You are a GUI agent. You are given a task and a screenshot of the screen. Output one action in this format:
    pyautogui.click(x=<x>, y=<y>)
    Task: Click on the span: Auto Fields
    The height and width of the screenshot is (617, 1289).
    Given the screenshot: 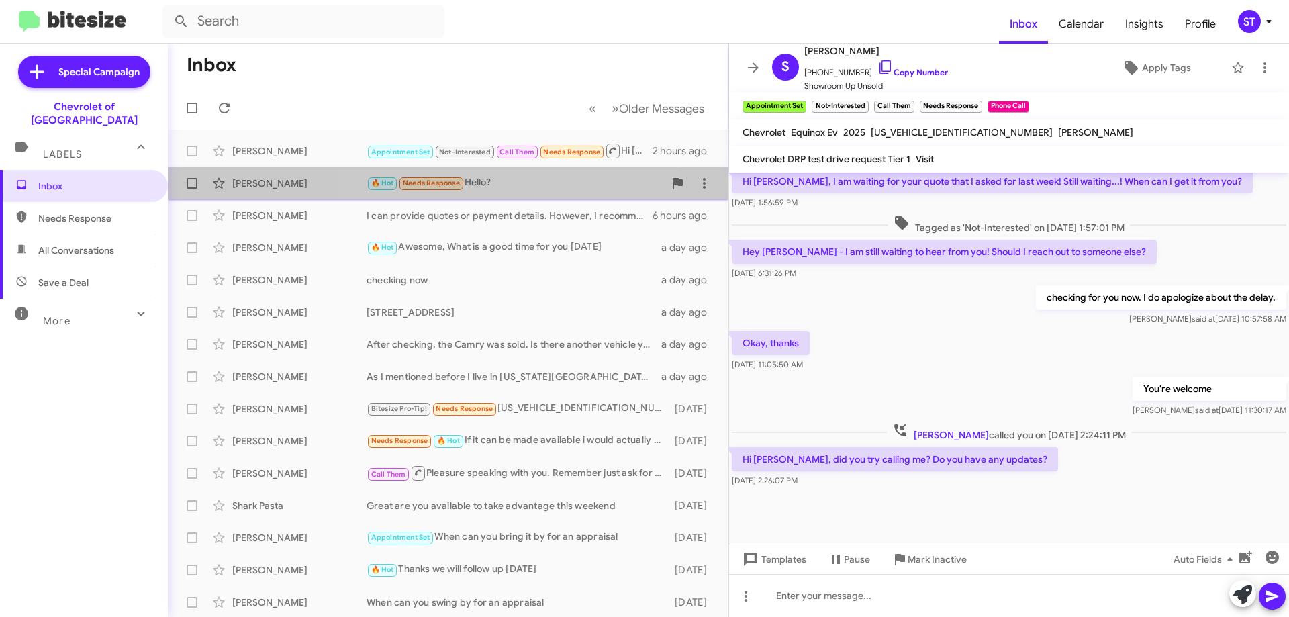 What is the action you would take?
    pyautogui.click(x=1206, y=559)
    